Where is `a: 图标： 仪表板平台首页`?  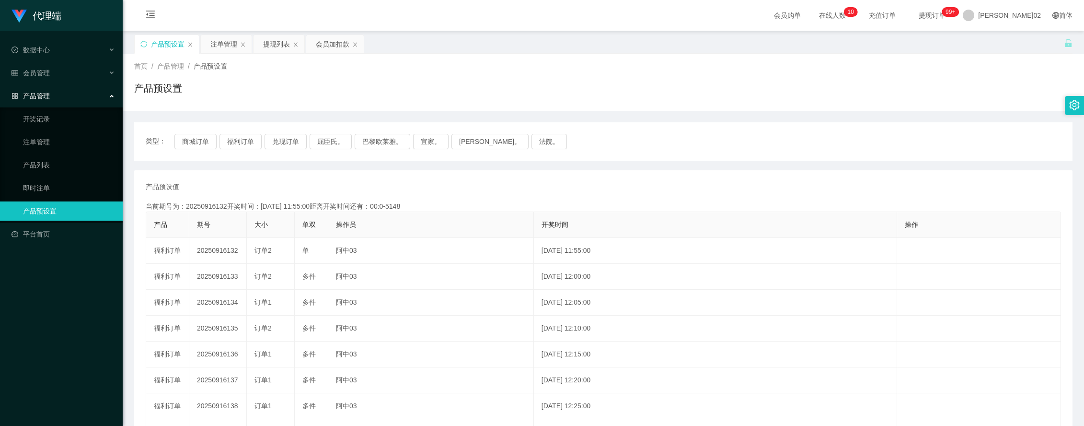
a: 图标： 仪表板平台首页 is located at coordinates (63, 234).